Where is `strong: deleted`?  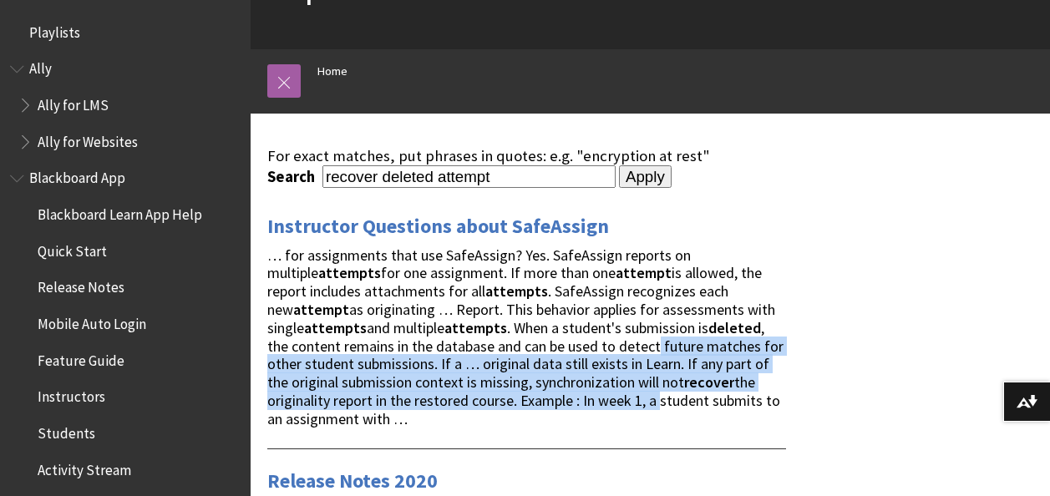
strong: deleted is located at coordinates (734, 327).